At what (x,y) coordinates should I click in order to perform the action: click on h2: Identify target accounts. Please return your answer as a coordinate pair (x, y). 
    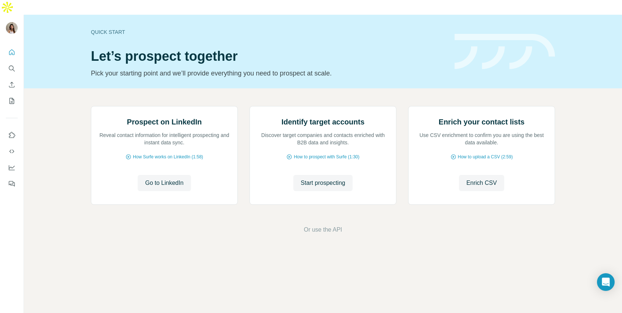
    Looking at the image, I should click on (323, 122).